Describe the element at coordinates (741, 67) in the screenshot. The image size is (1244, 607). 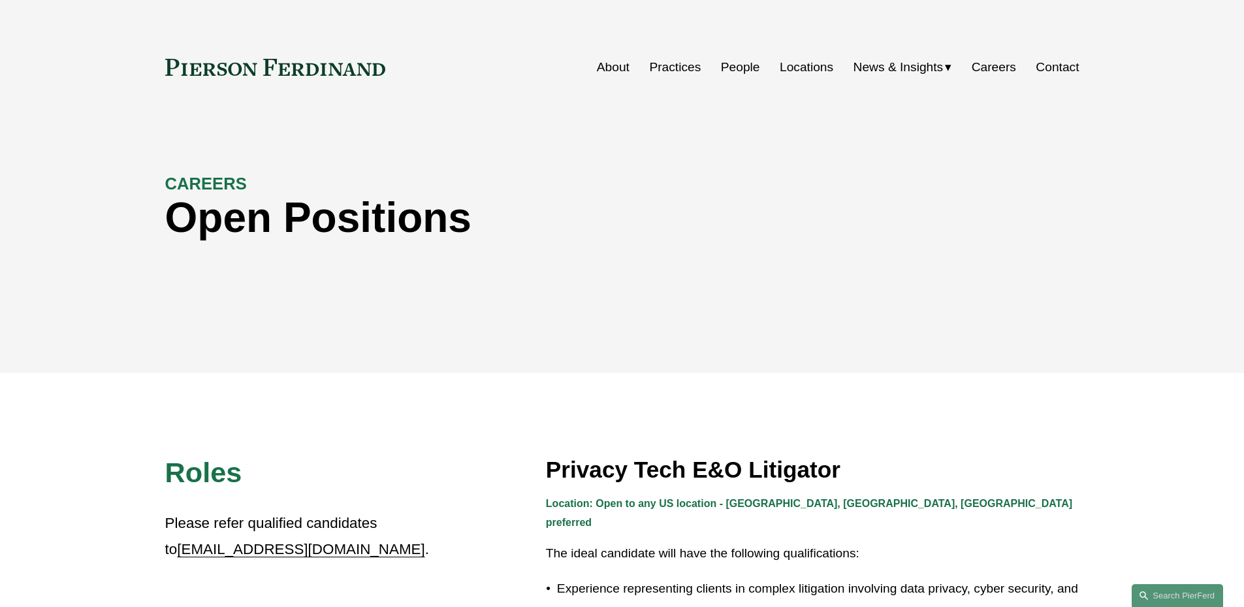
I see `a: People` at that location.